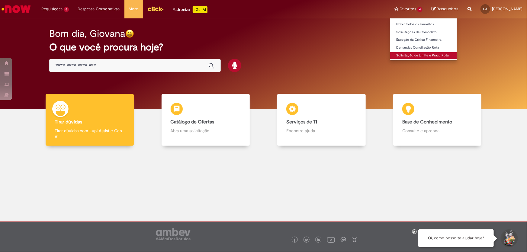  I want to click on h2: Bom dia, Giovana, so click(87, 34).